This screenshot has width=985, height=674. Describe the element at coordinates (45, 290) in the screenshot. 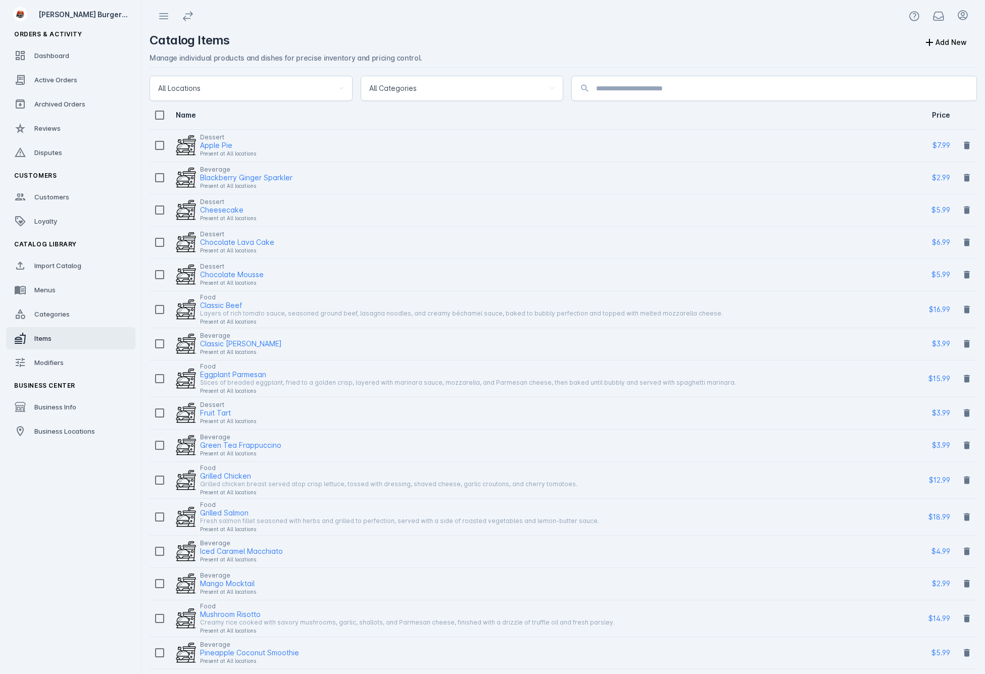

I see `span: Menus` at that location.